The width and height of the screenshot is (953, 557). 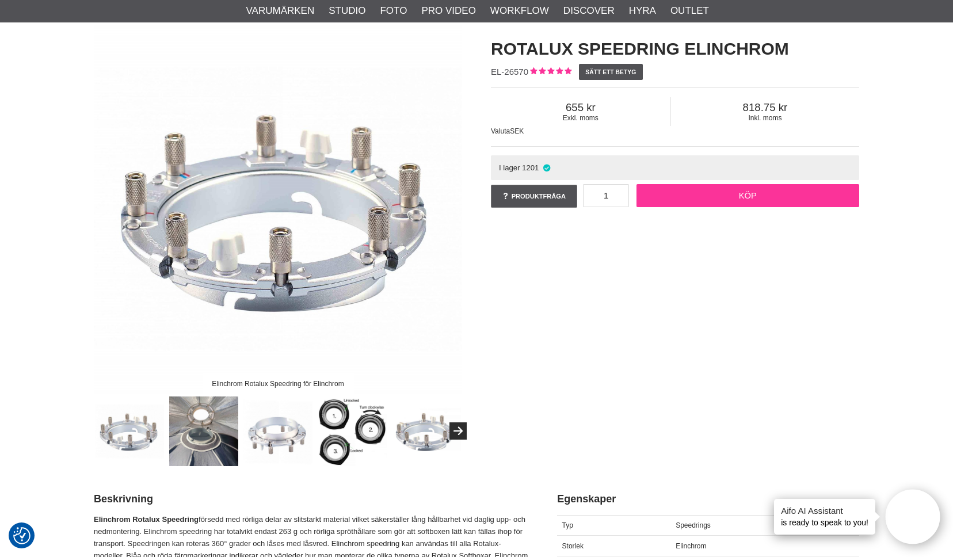 I want to click on span: Inkl. moms, so click(x=765, y=118).